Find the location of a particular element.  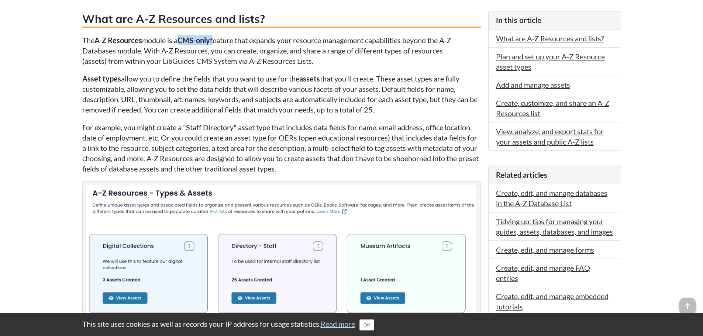

a: What are A-Z Resources and lists? is located at coordinates (550, 38).